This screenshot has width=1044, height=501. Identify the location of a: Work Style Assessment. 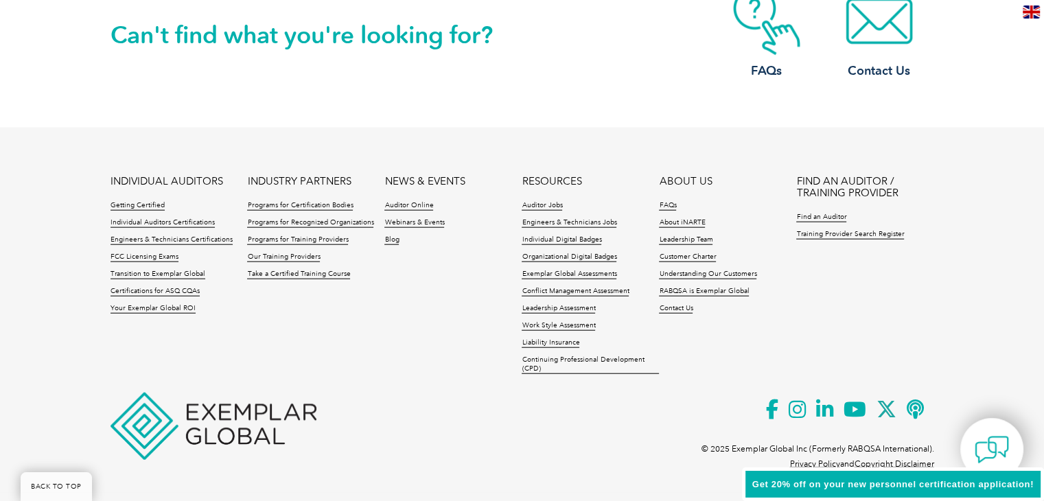
(558, 326).